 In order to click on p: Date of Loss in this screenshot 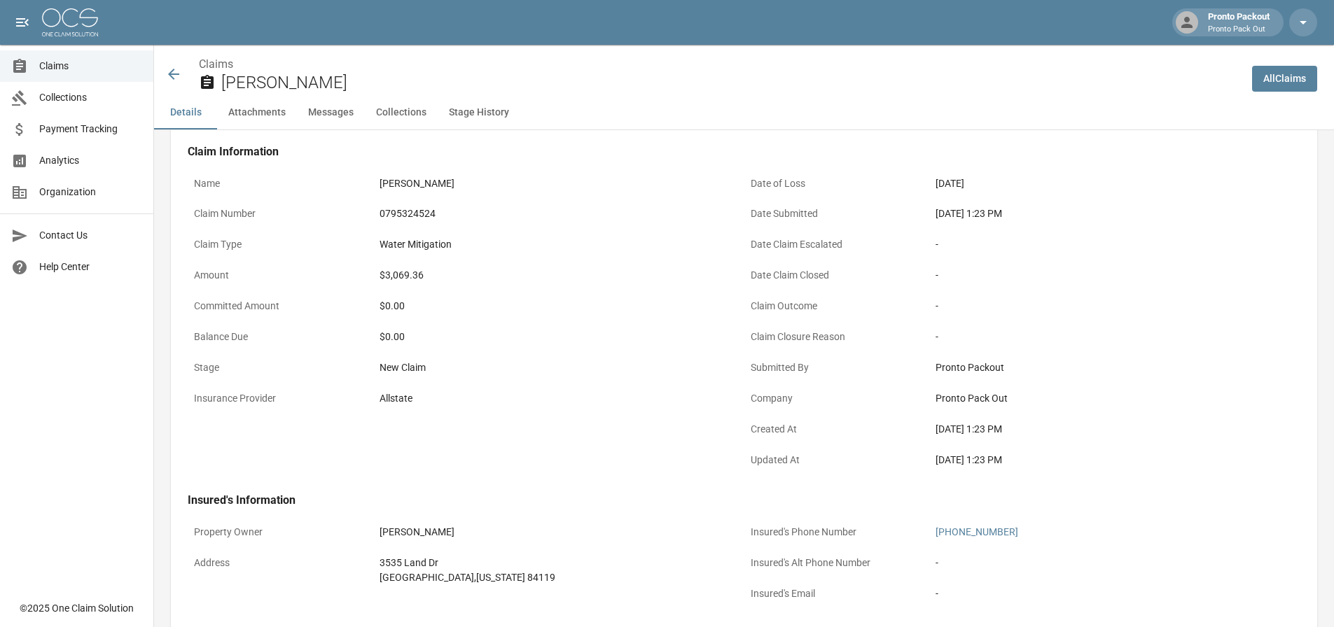, I will do `click(837, 183)`.